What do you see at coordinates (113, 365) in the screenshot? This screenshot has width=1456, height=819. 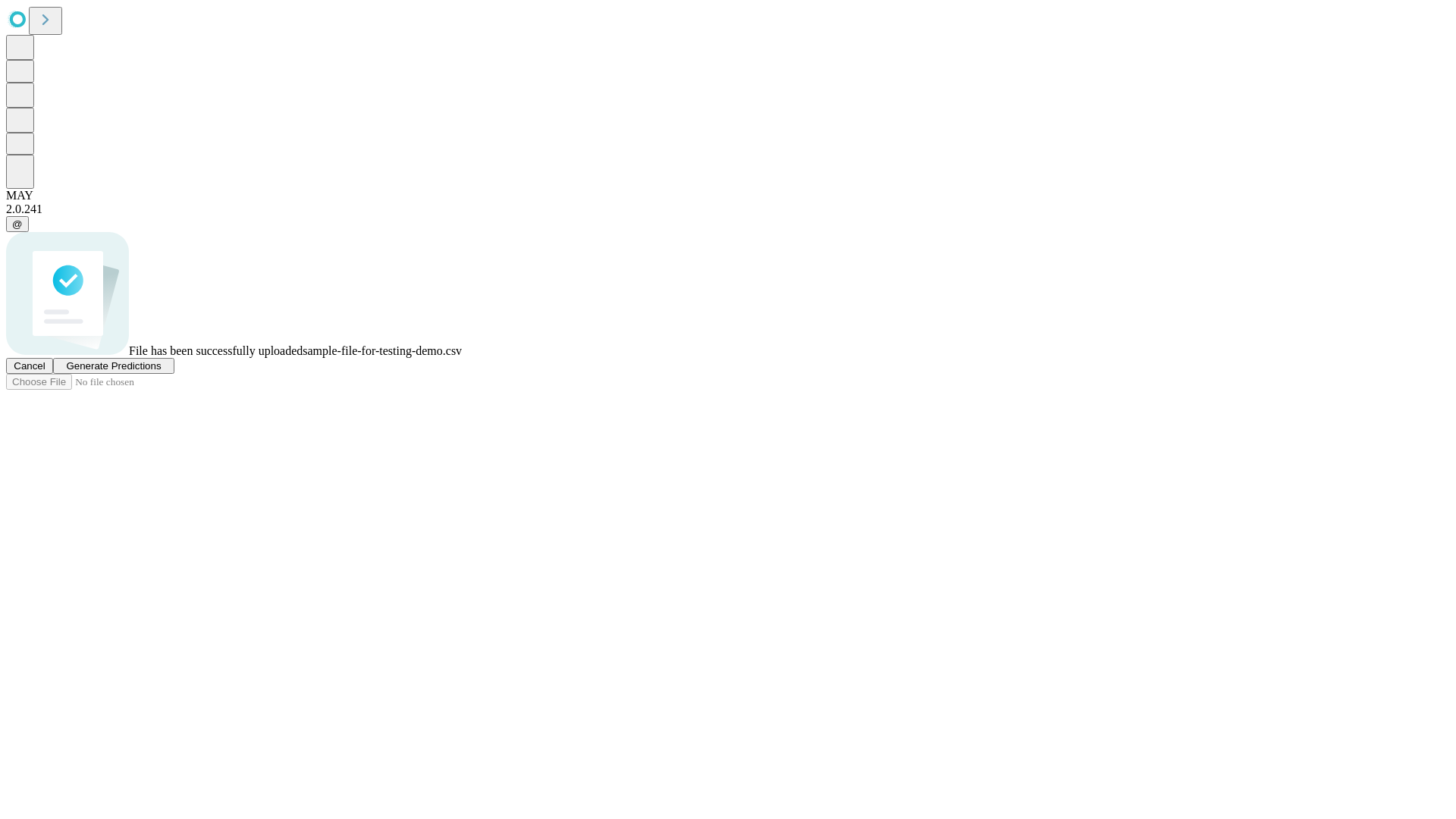 I see `span: Generate Predictions` at bounding box center [113, 365].